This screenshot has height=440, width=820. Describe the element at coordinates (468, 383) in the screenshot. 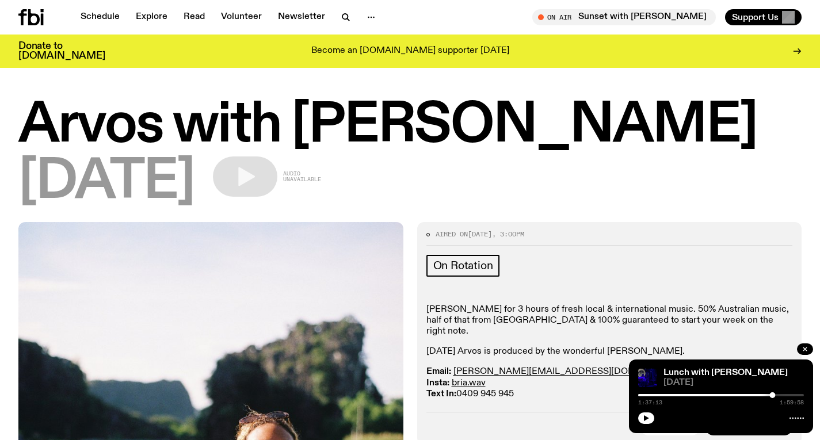

I see `a: bria.wav` at that location.